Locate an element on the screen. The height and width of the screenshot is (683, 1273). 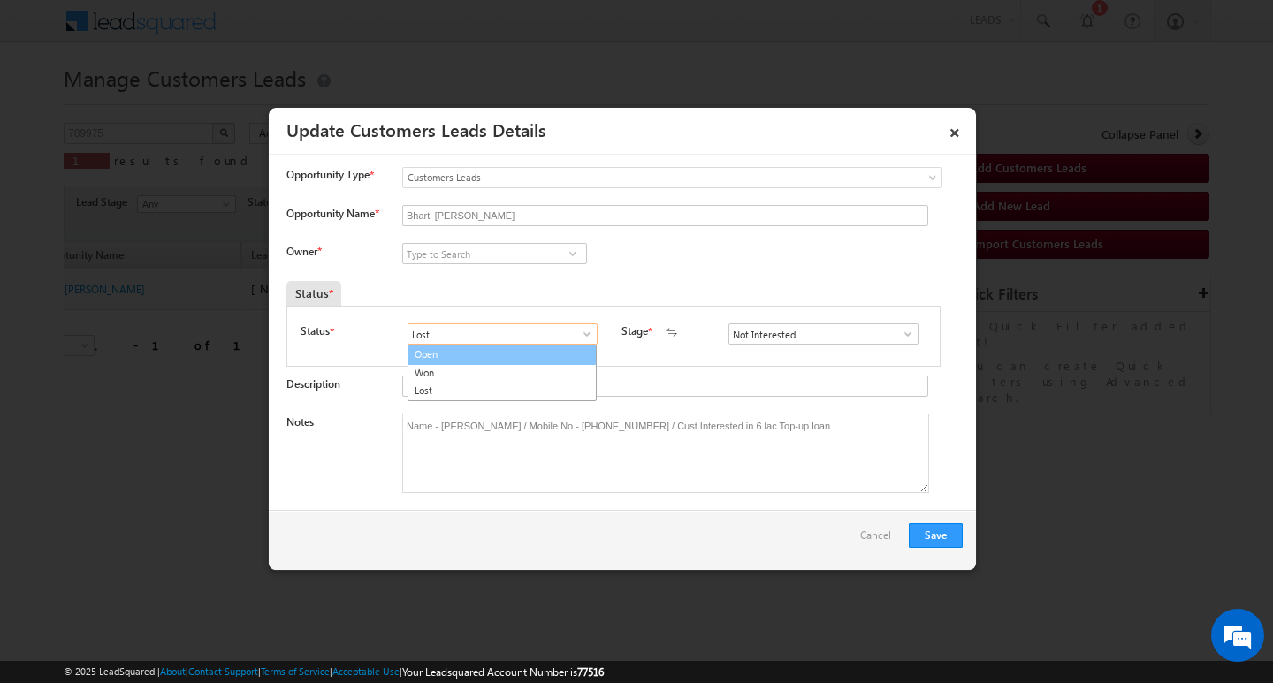
a: Terms of Service is located at coordinates (295, 671).